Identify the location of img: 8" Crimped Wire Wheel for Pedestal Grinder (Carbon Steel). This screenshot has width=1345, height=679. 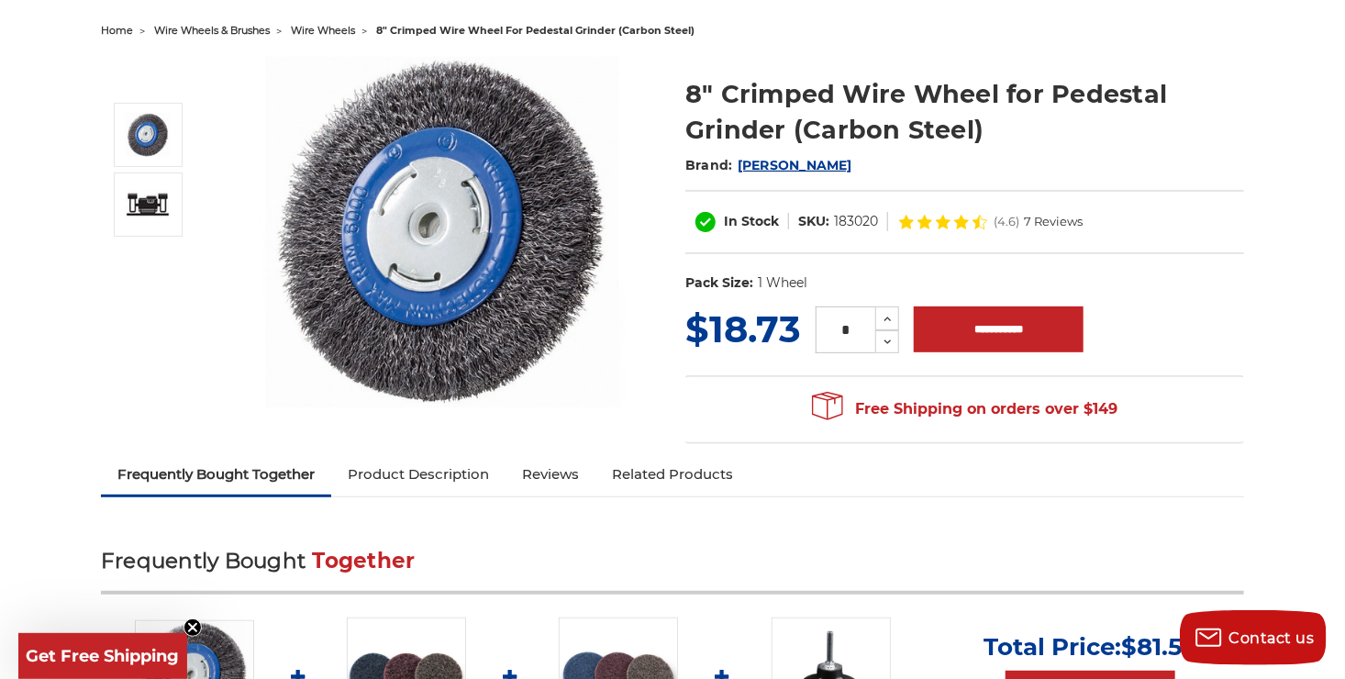
(148, 205).